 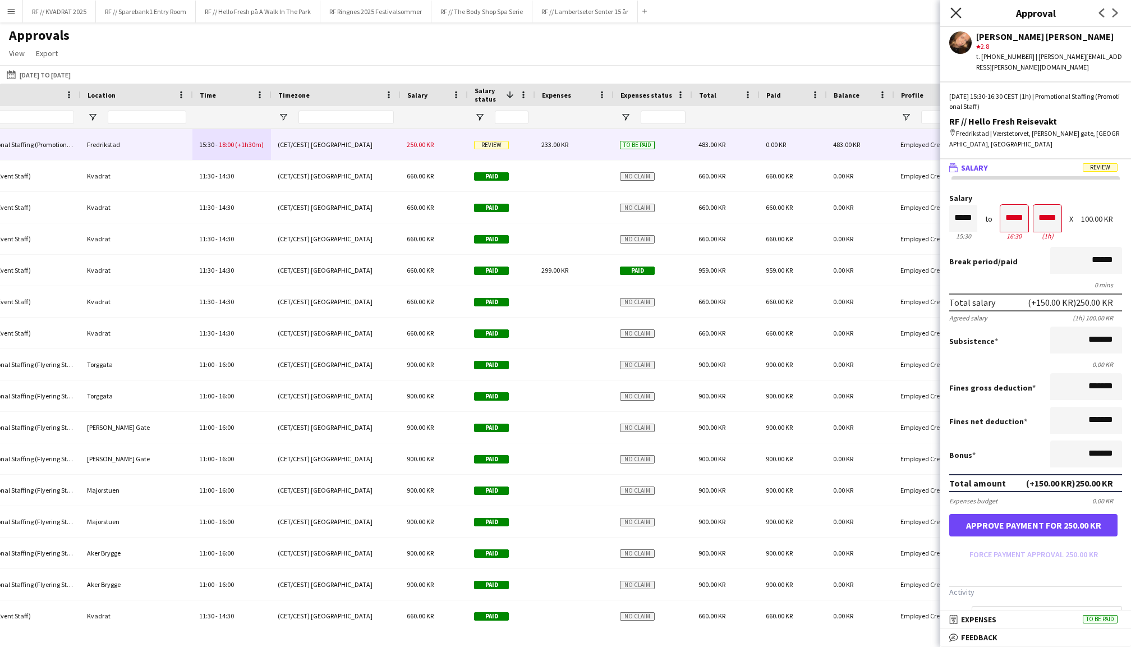 What do you see at coordinates (249, 144) in the screenshot?
I see `span: (+1h30m)` at bounding box center [249, 144].